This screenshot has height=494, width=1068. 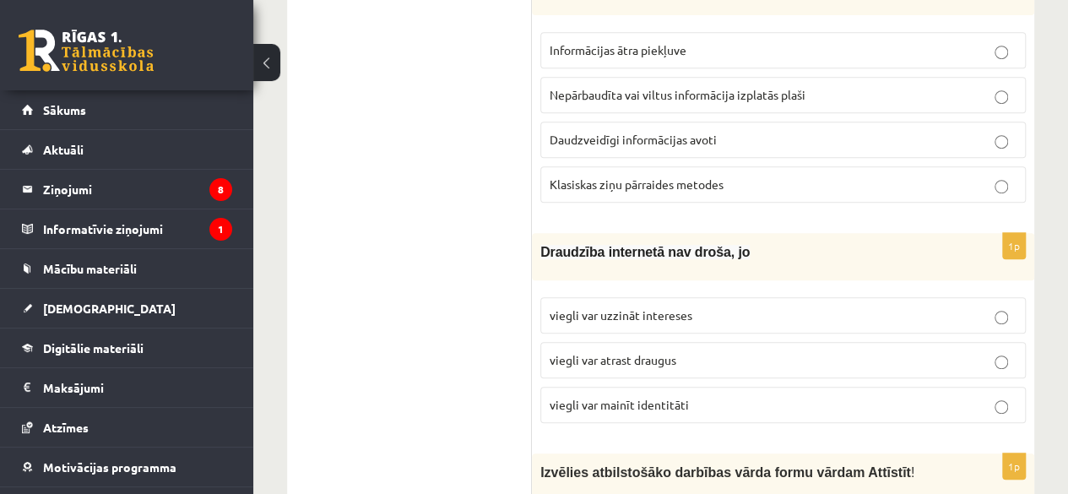 What do you see at coordinates (63, 149) in the screenshot?
I see `span: Aktuāli` at bounding box center [63, 149].